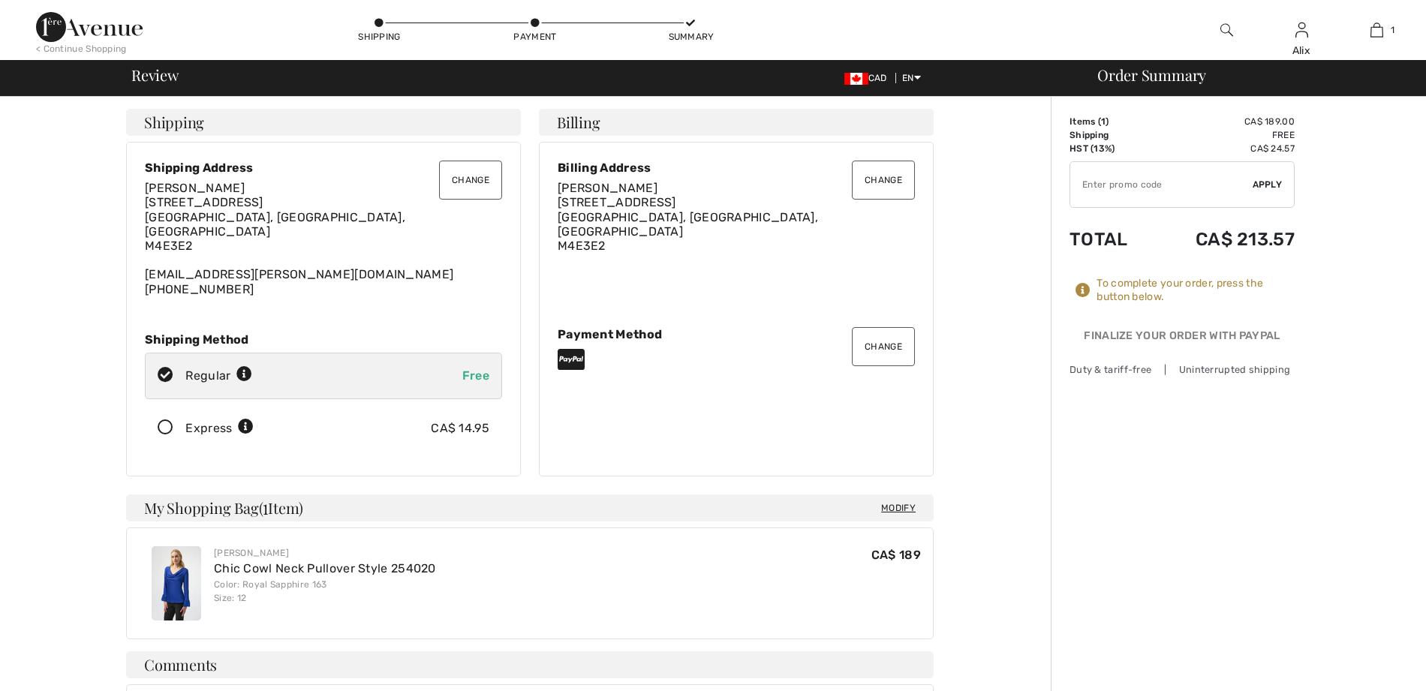 This screenshot has height=691, width=1426. Describe the element at coordinates (323, 167) in the screenshot. I see `div: Shipping Address` at that location.